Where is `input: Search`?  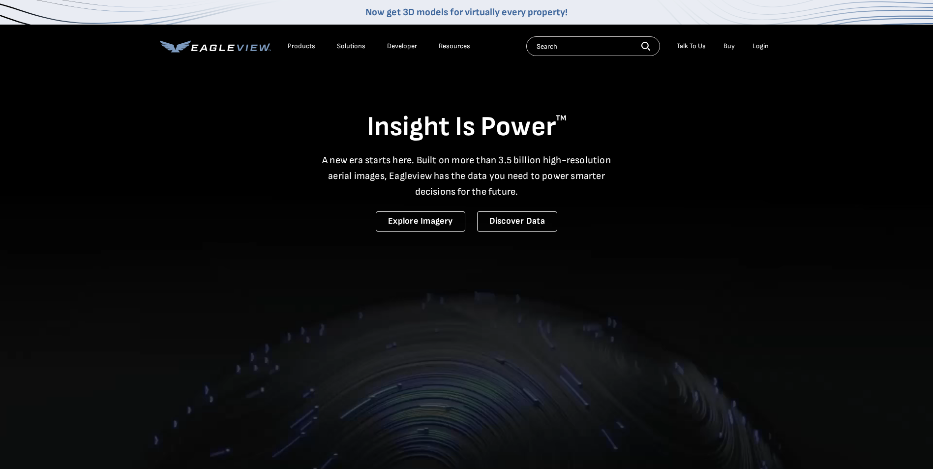
input: Search is located at coordinates (593, 46).